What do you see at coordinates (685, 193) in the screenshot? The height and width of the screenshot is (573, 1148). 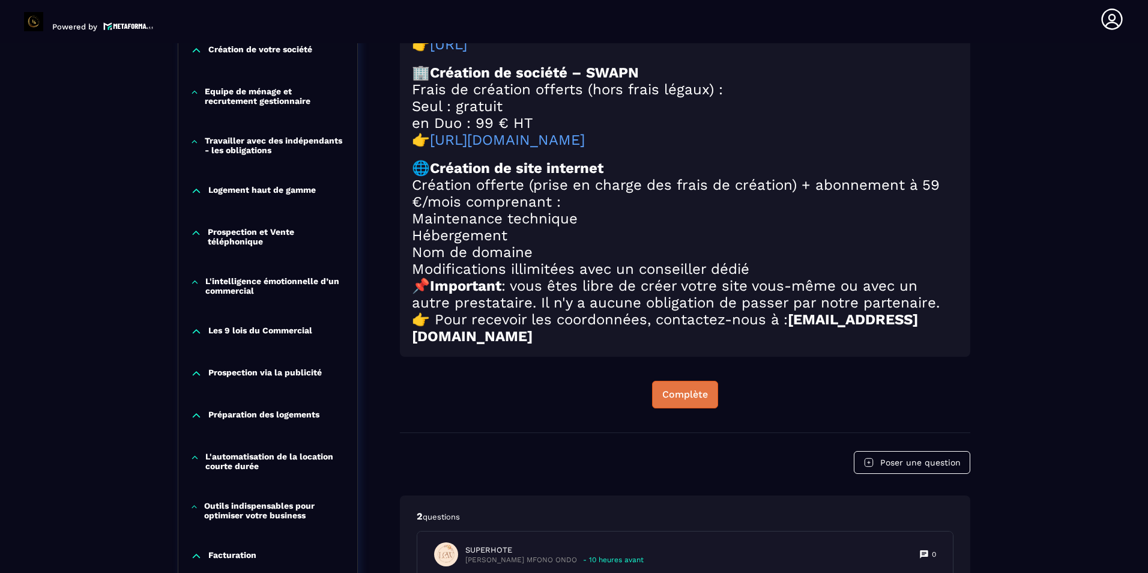 I see `h2: Création offerte (prise en charge des frais de création) + abonnement à 59 €/mois comprenant :` at bounding box center [685, 193].